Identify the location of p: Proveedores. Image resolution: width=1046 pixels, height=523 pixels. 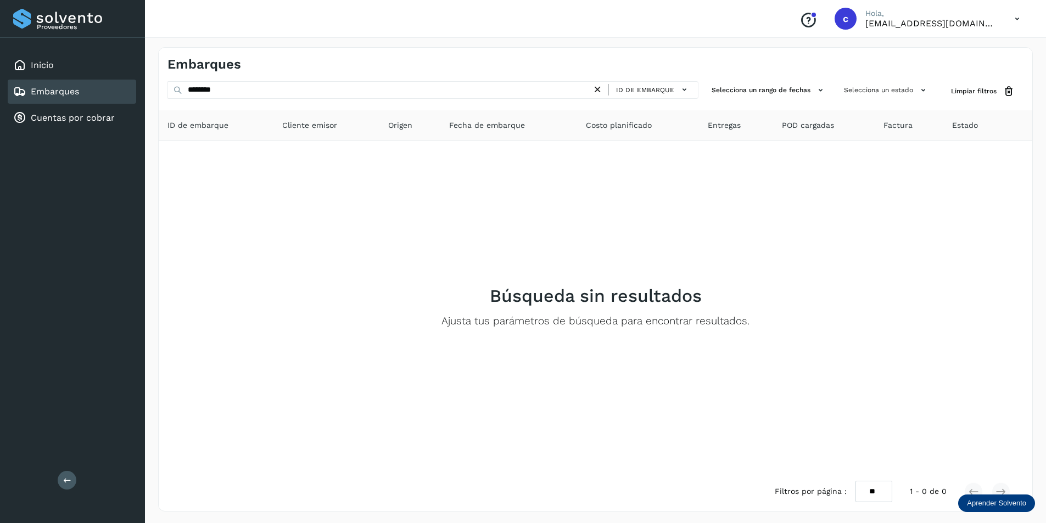
(84, 27).